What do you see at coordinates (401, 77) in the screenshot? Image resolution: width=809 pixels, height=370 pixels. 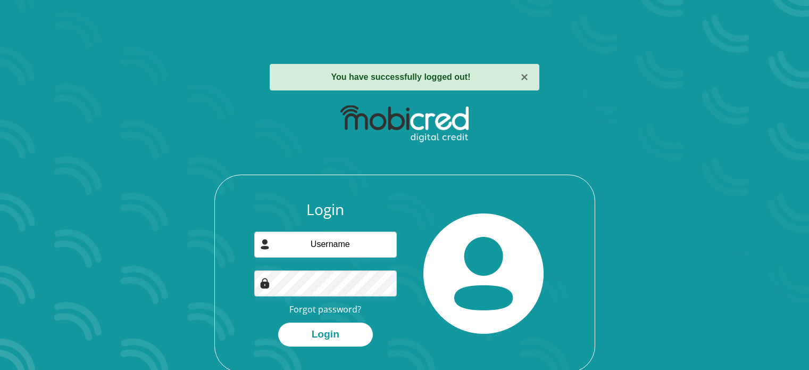 I see `strong: You have successfully logged out!` at bounding box center [401, 77].